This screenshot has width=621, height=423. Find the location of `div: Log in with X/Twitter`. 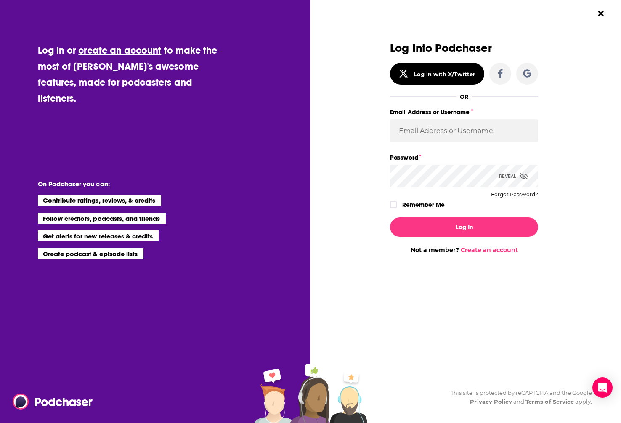

div: Log in with X/Twitter is located at coordinates (445, 74).